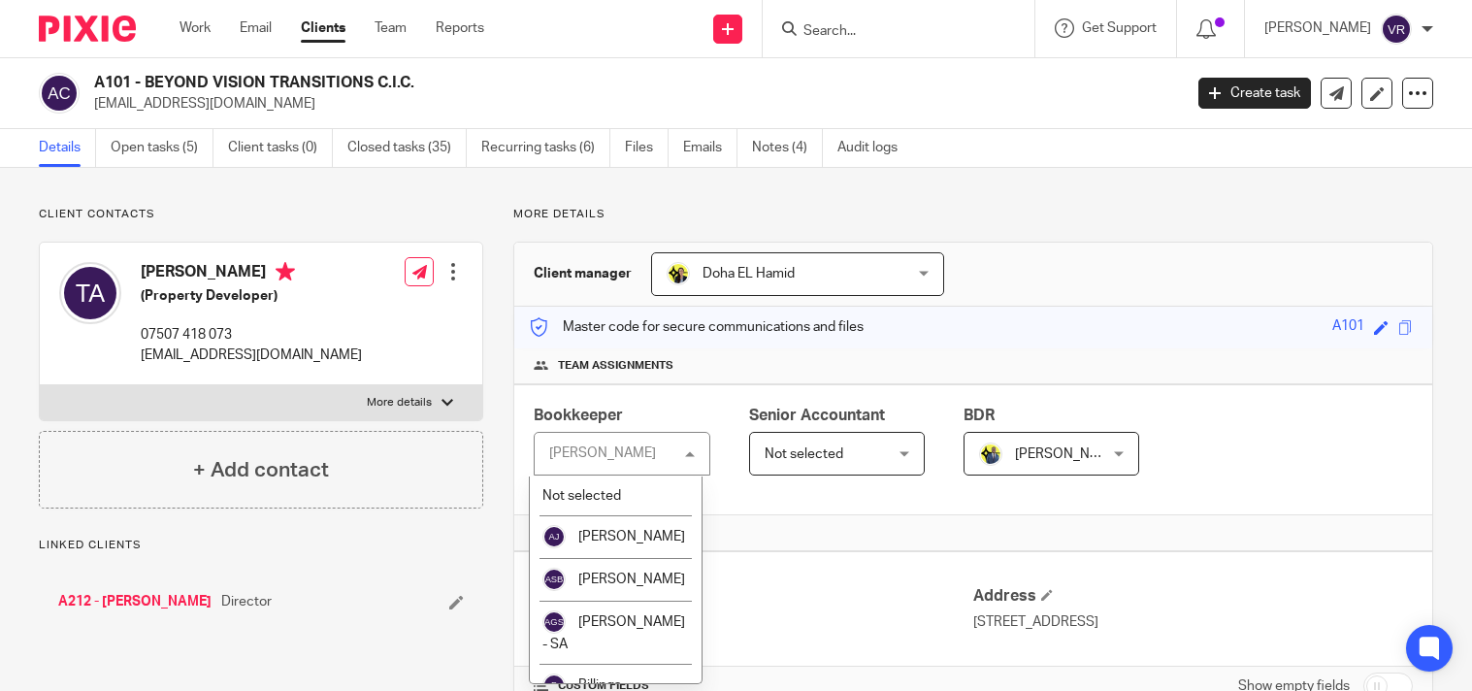 The image size is (1472, 691). I want to click on a: Clients, so click(323, 28).